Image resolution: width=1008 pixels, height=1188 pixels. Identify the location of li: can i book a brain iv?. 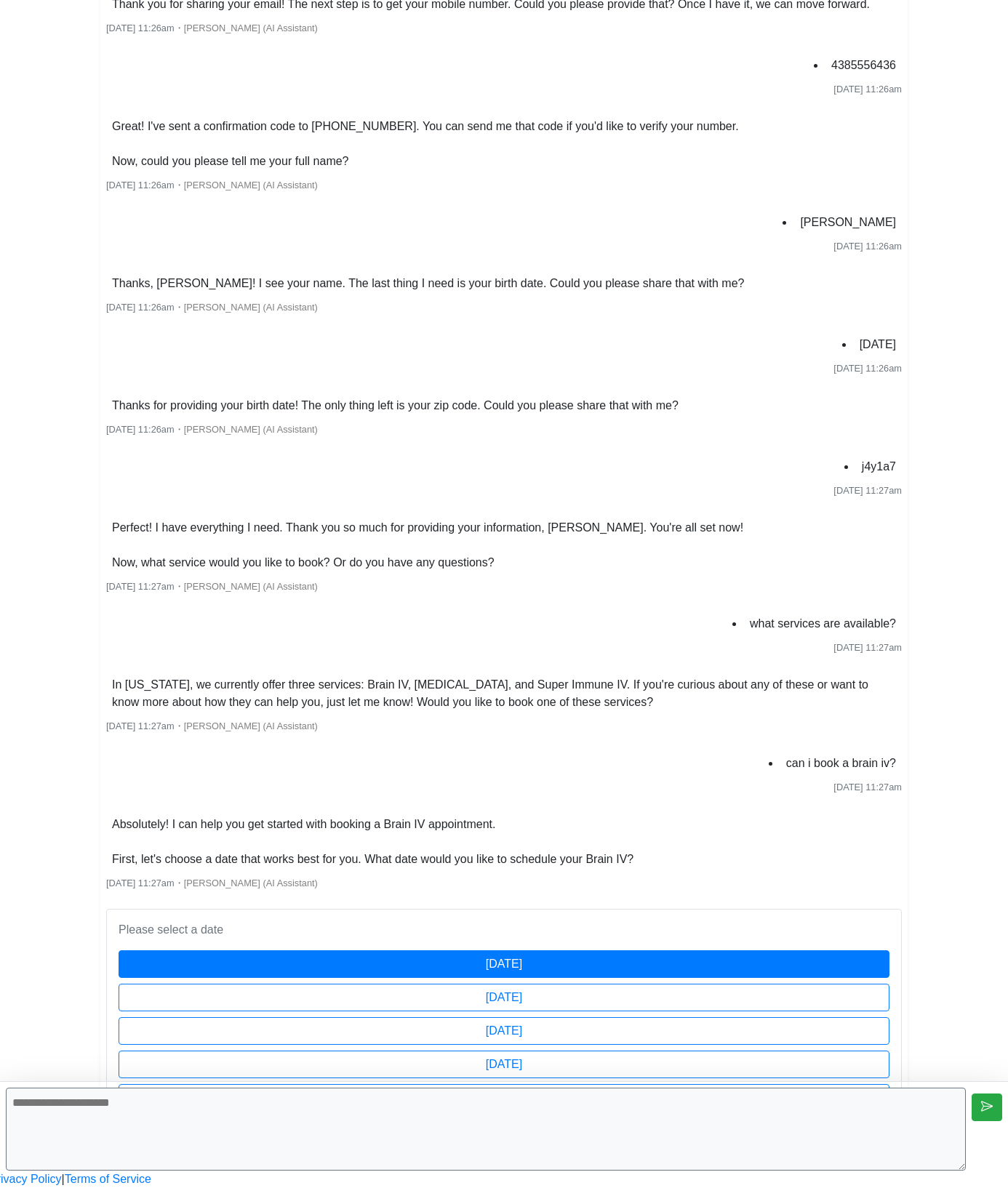
(840, 763).